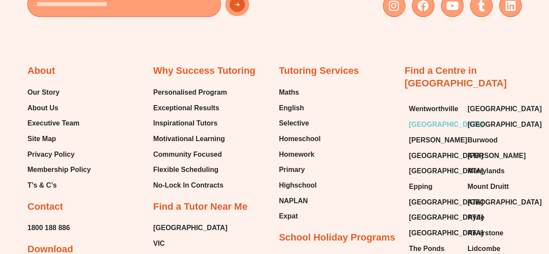 The image size is (549, 254). What do you see at coordinates (300, 108) in the screenshot?
I see `a: English` at bounding box center [300, 108].